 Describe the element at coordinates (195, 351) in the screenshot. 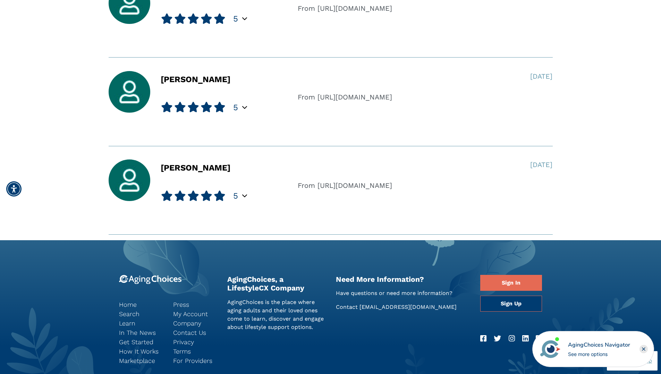

I see `a: Terms` at that location.